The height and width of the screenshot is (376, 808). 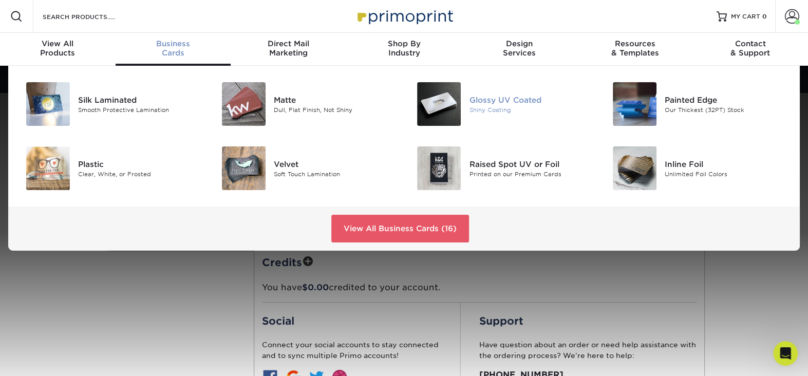 I want to click on div: Plastic, so click(x=139, y=164).